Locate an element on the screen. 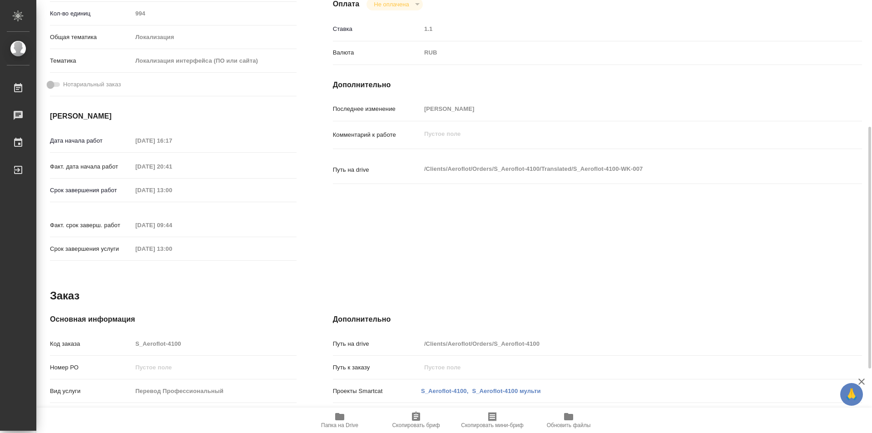 The image size is (872, 433). div: RUB is located at coordinates (619, 53).